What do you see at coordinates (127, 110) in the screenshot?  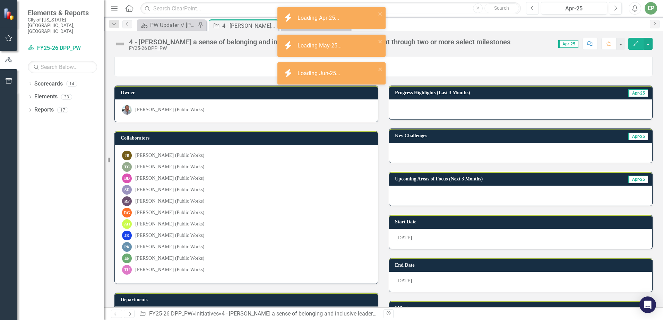 I see `img: LJ Hansen` at bounding box center [127, 110].